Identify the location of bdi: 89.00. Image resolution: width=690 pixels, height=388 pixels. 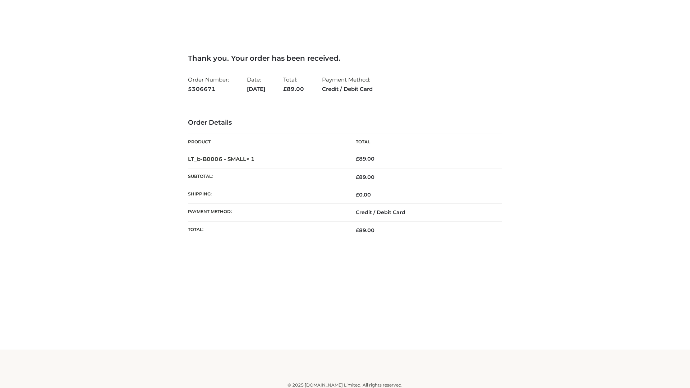
(365, 159).